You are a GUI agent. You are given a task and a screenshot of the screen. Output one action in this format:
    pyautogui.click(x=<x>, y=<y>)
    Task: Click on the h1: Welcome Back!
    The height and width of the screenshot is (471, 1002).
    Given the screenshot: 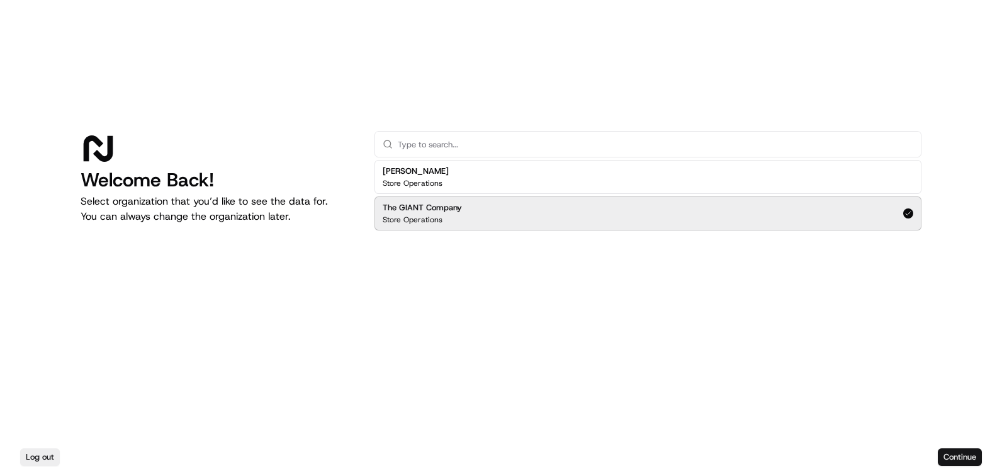 What is the action you would take?
    pyautogui.click(x=217, y=180)
    